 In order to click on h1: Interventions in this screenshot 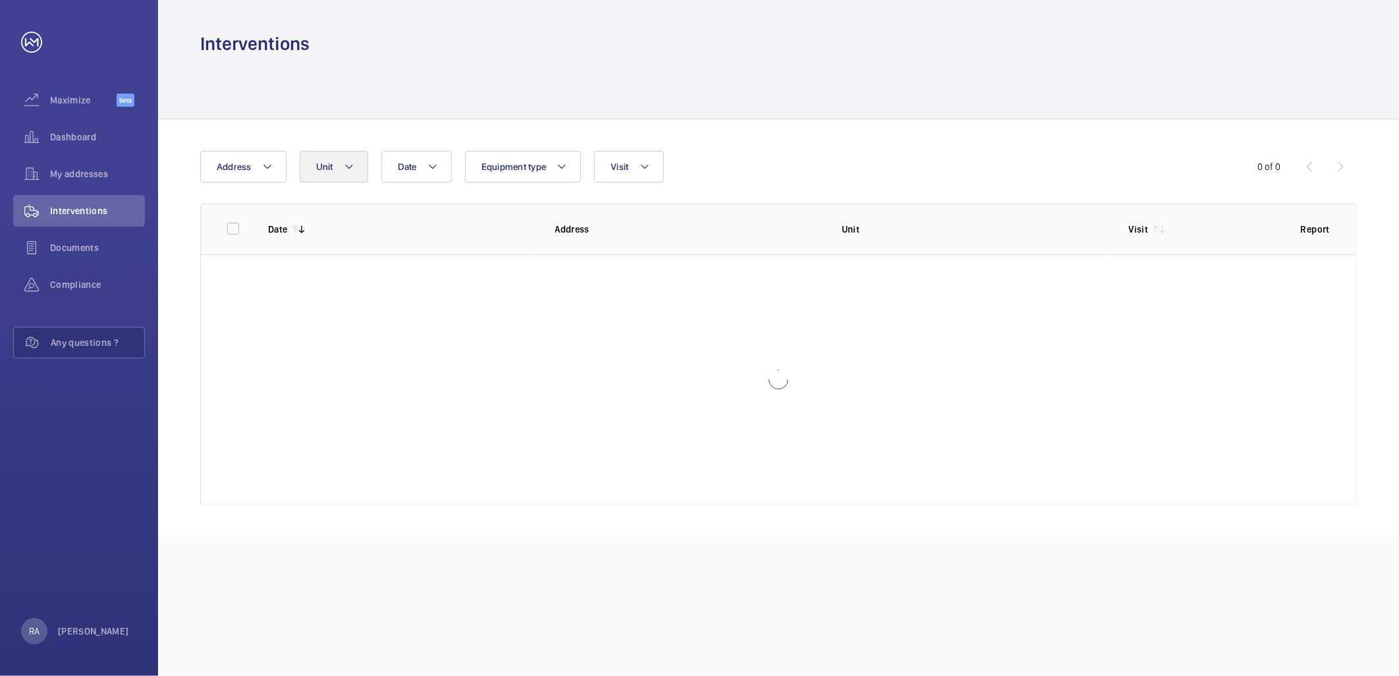, I will do `click(255, 43)`.